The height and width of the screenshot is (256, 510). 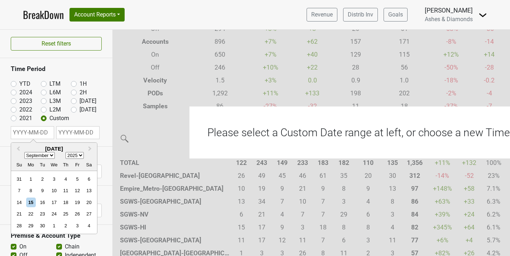 I want to click on div: Choose Thursday, September 4th, 2025, so click(x=66, y=179).